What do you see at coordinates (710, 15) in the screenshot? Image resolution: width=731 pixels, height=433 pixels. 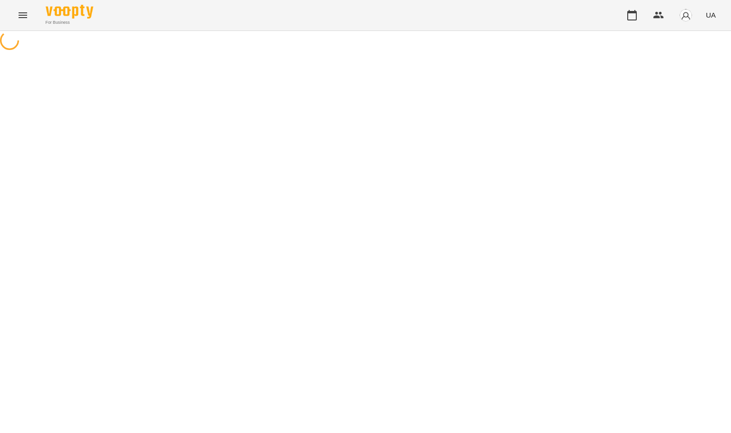 I see `button: UA` at bounding box center [710, 15].